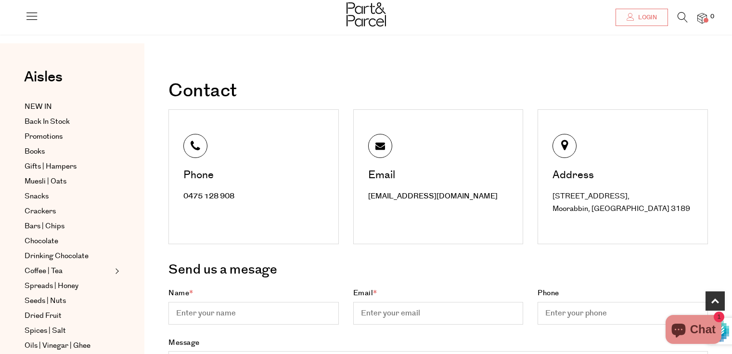  What do you see at coordinates (702, 18) in the screenshot?
I see `a: 0` at bounding box center [702, 18].